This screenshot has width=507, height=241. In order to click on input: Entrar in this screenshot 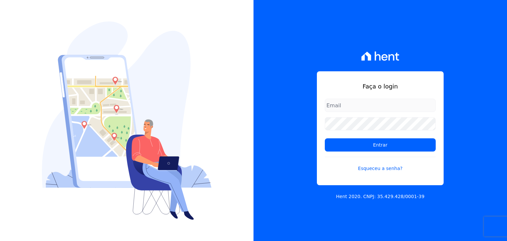, I will do `click(380, 145)`.